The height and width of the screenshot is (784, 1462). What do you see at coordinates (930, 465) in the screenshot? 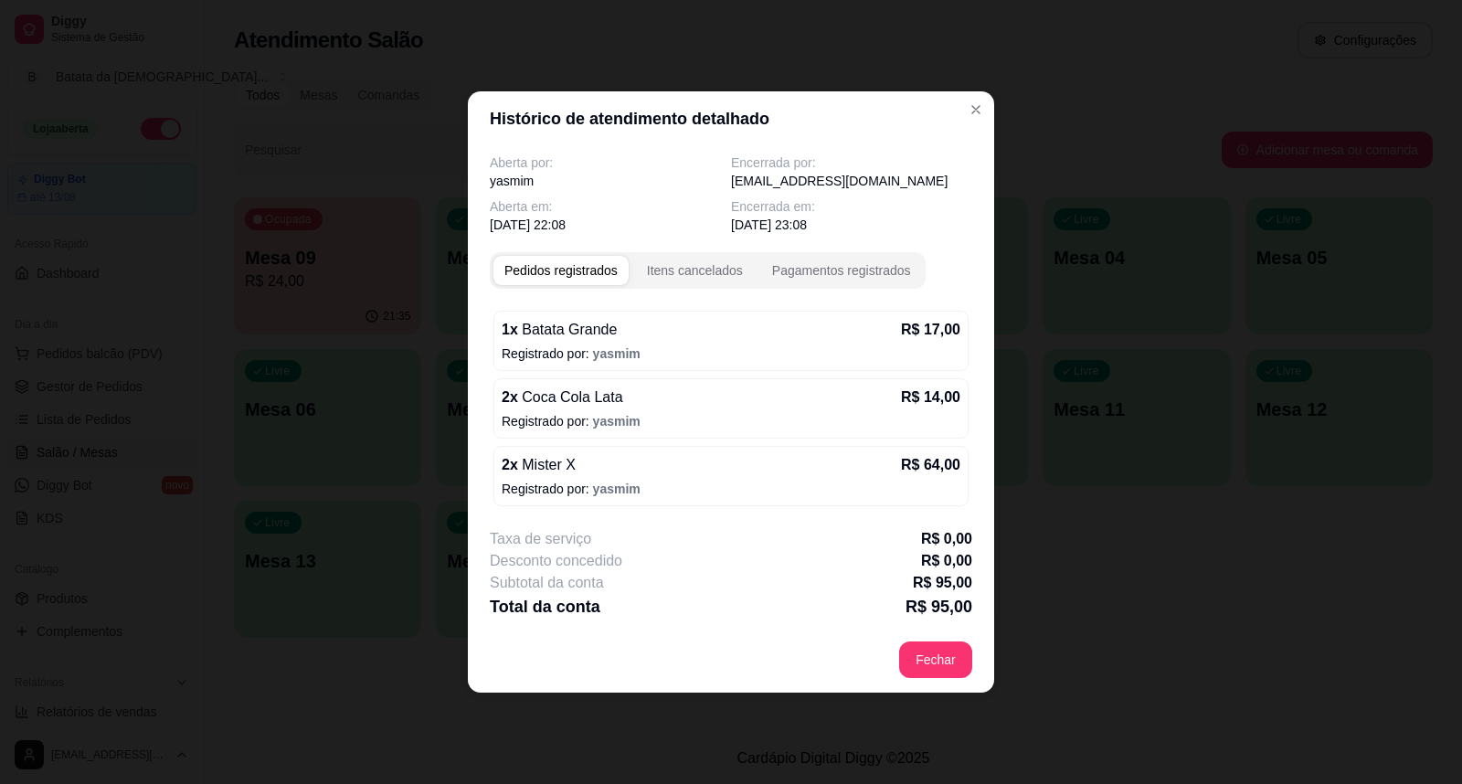
I see `p: R$ 64,00` at bounding box center [930, 465].